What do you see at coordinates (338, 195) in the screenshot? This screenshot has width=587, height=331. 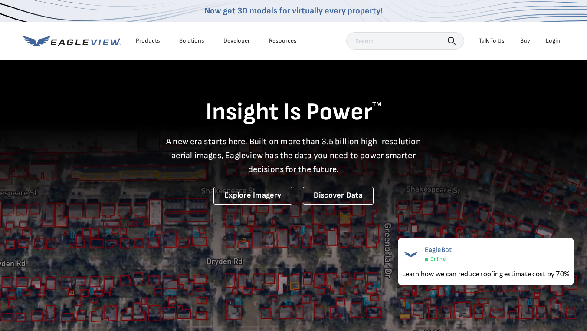 I see `a: Discover Data` at bounding box center [338, 195].